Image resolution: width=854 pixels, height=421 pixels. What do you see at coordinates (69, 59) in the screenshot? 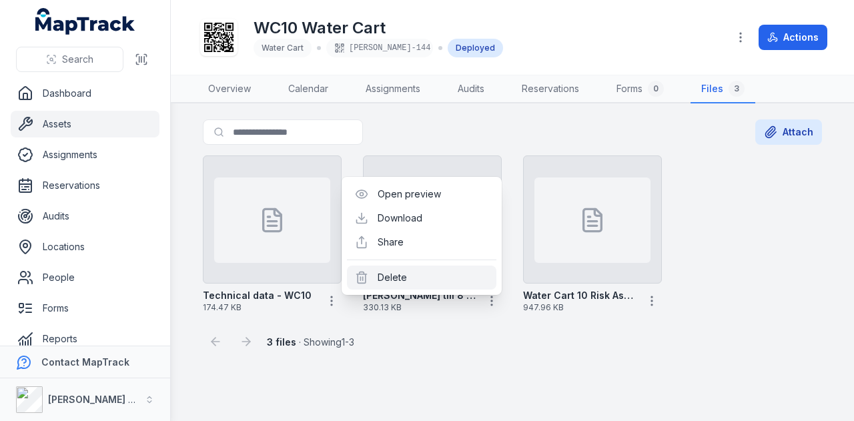
I see `button: Search` at bounding box center [69, 59].